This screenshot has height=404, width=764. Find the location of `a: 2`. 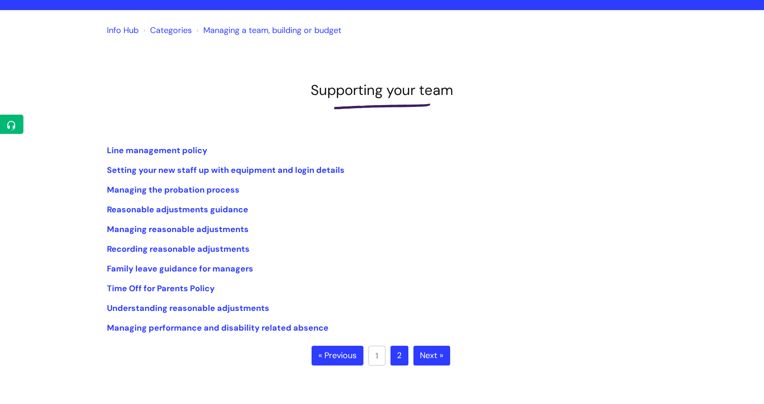

a: 2 is located at coordinates (399, 356).